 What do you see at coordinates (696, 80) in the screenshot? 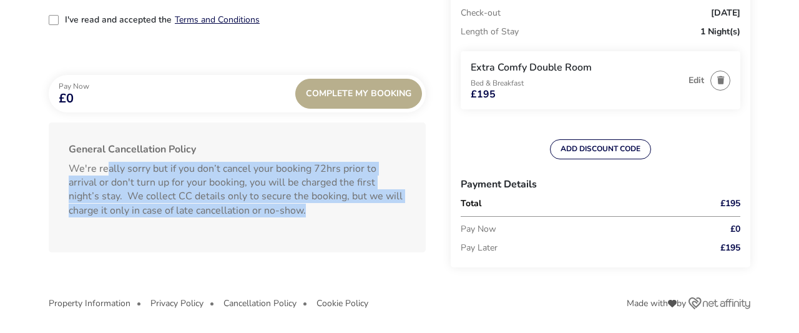
I see `button: Edit` at bounding box center [696, 80].